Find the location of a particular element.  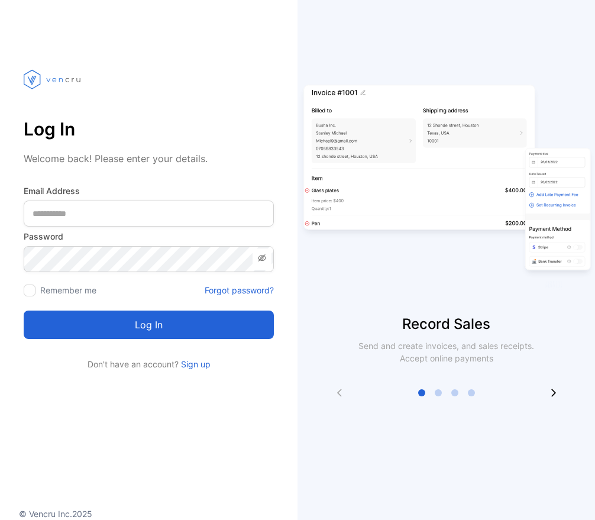

a: Sign up is located at coordinates (195, 364).